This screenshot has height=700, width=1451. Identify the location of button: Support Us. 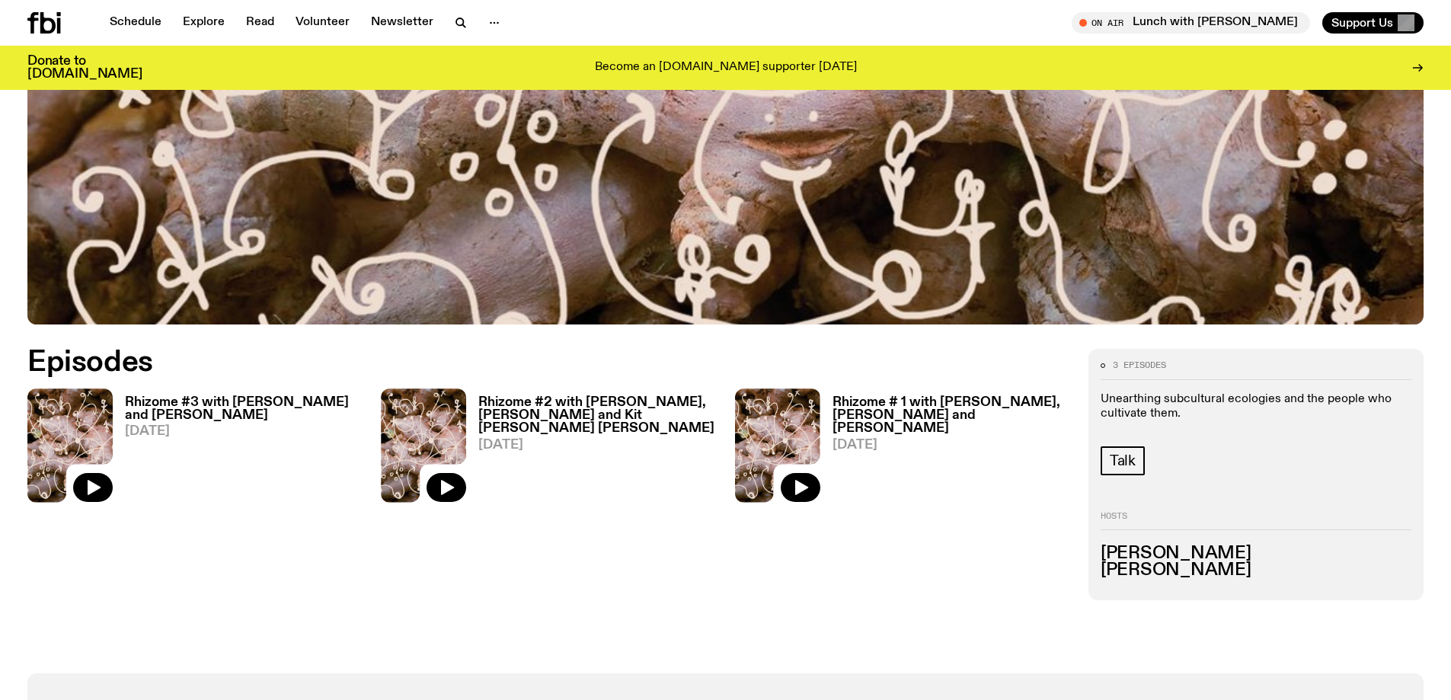
(1373, 23).